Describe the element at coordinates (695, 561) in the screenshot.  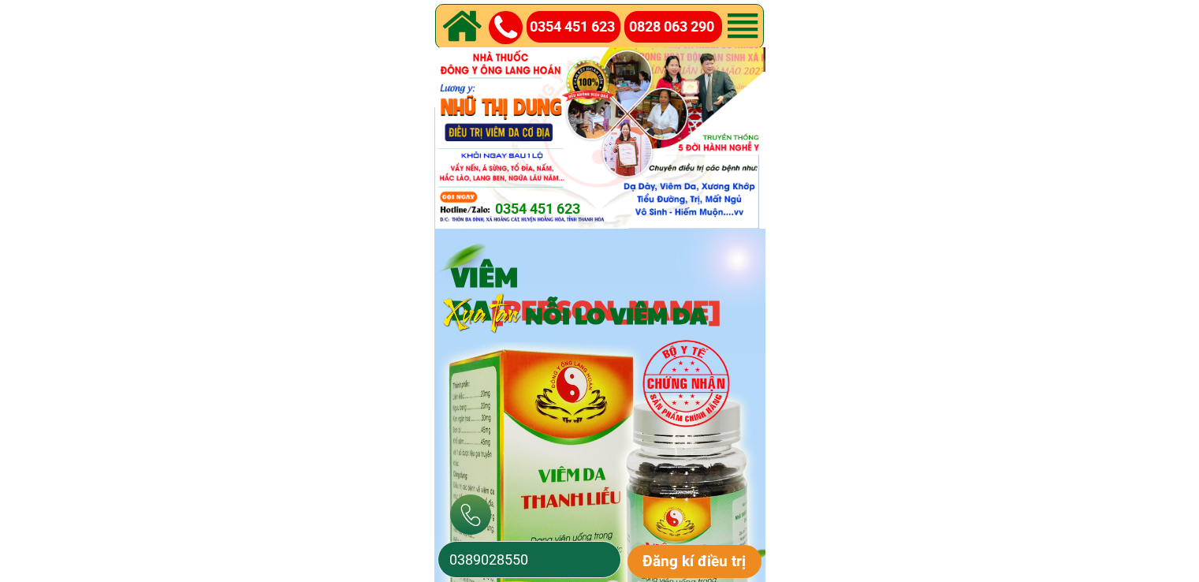
I see `p: Đăng kí điều trị` at that location.